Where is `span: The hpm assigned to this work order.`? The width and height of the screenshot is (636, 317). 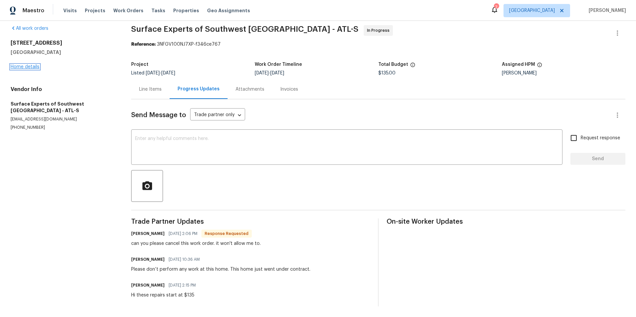
span: The hpm assigned to this work order. is located at coordinates (540, 67).